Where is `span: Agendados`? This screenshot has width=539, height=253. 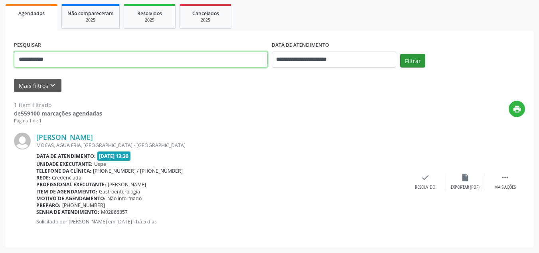
span: Agendados is located at coordinates (32, 13).